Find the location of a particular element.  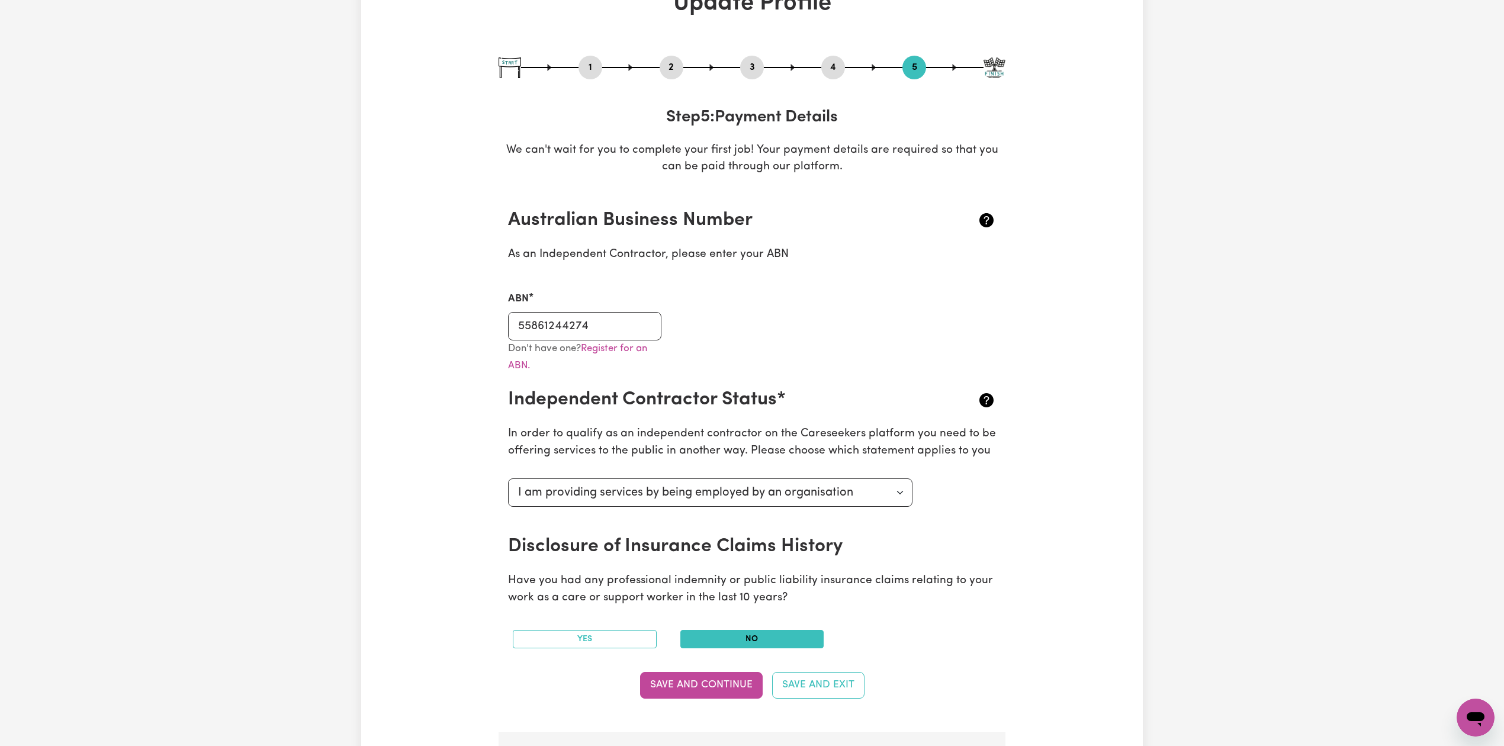

button: Go to step 5 is located at coordinates (914, 68).